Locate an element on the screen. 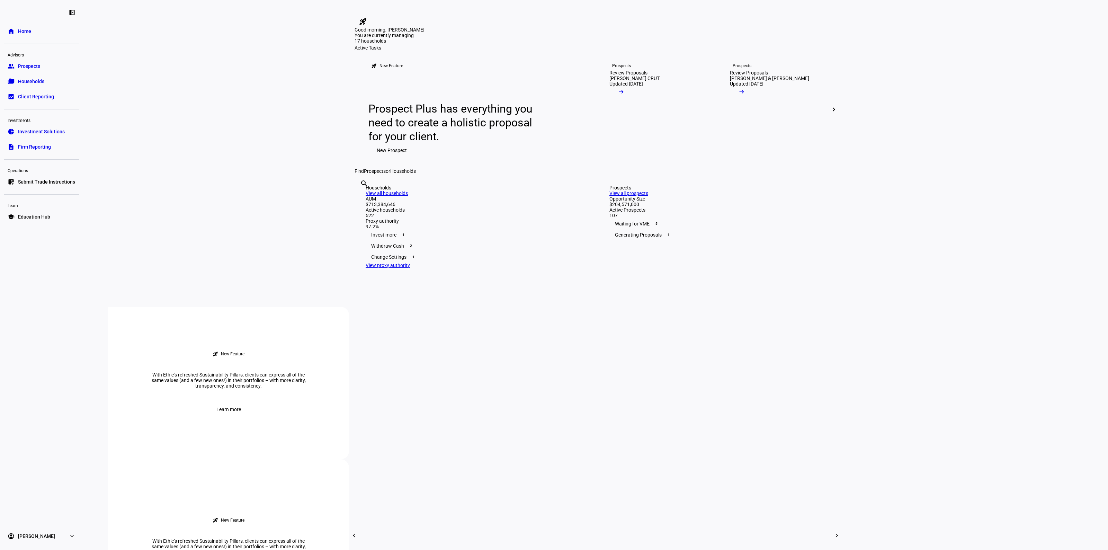  div: Active Tasks is located at coordinates (596, 48).